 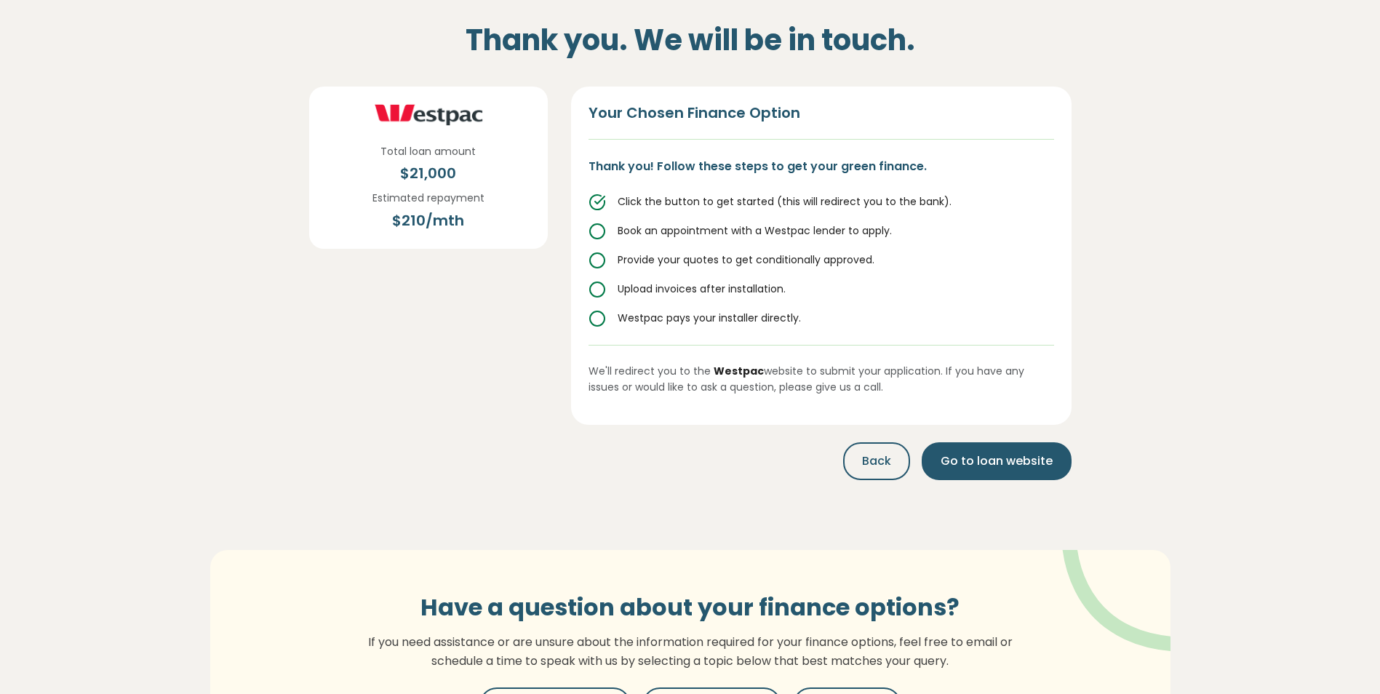 I want to click on span: Upload invoices after installation., so click(x=701, y=289).